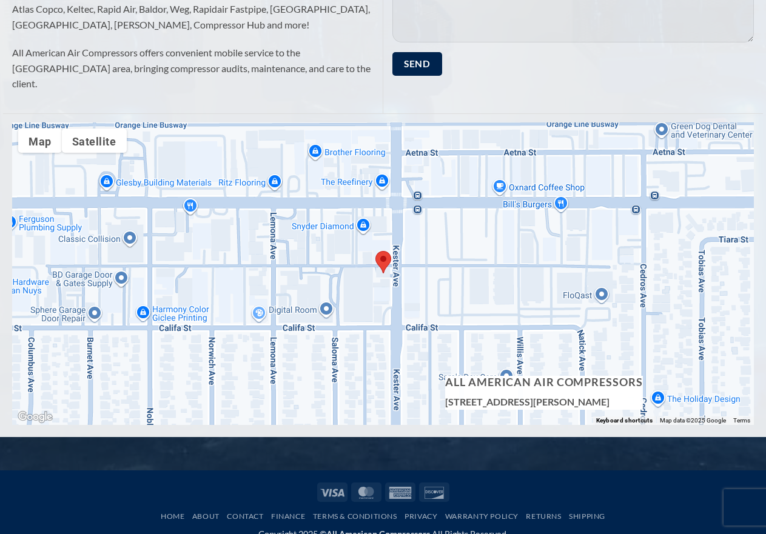  Describe the element at coordinates (544, 383) in the screenshot. I see `h4: All American Air Compressors` at that location.